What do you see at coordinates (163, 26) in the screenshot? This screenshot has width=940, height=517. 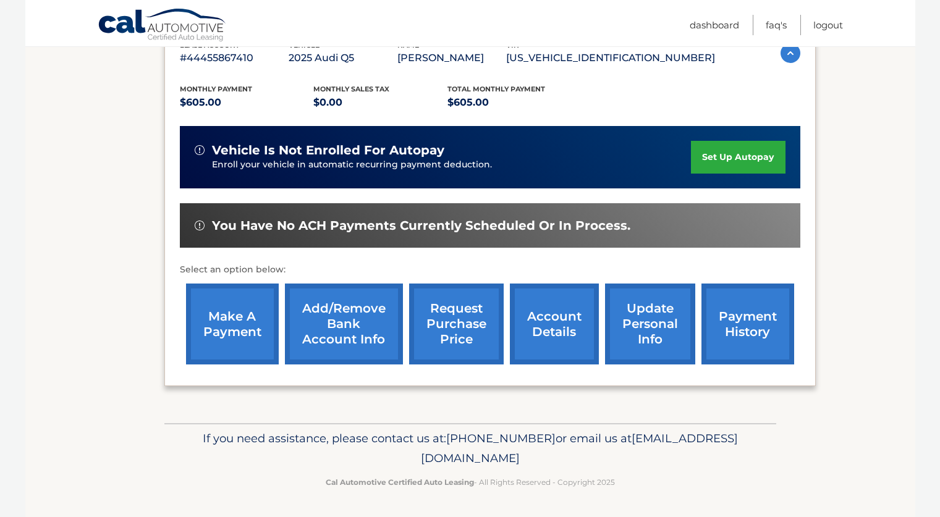 I see `a: Cal Automotive` at bounding box center [163, 26].